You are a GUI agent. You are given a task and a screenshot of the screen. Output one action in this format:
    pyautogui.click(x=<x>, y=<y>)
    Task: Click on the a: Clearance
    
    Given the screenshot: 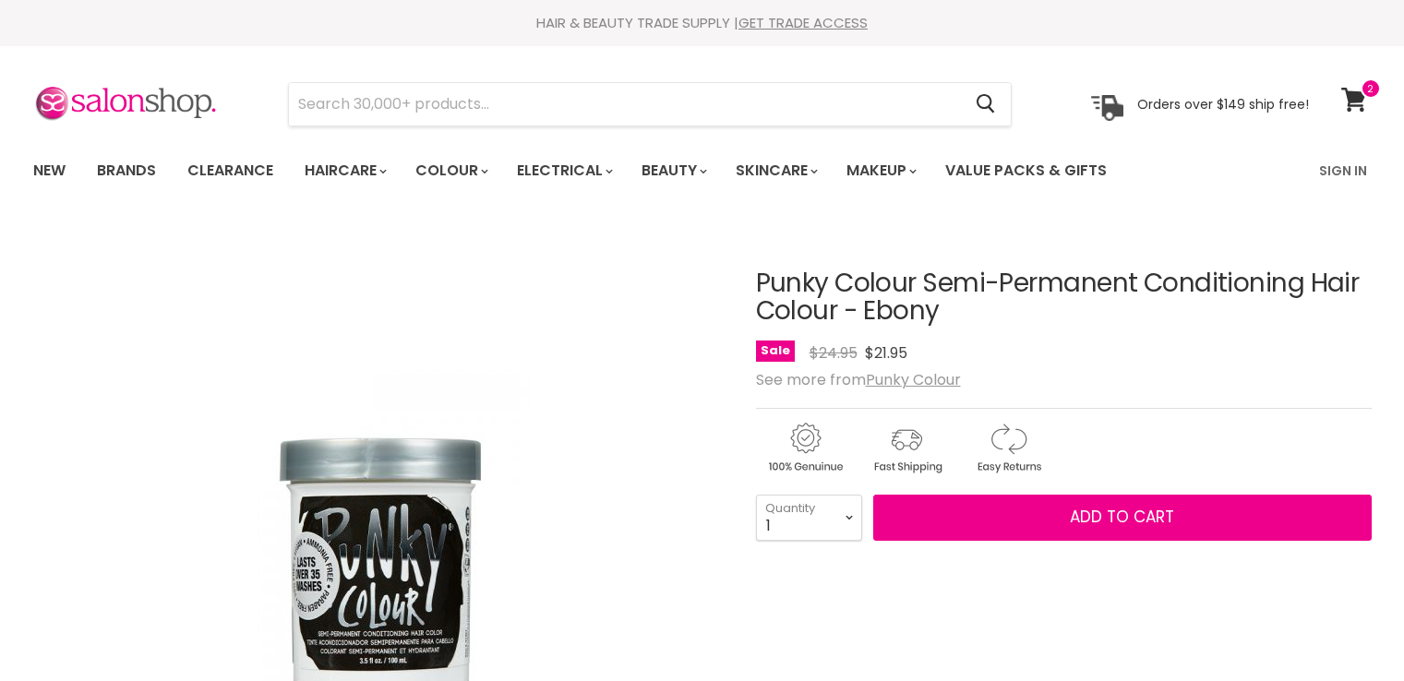 What is the action you would take?
    pyautogui.click(x=230, y=171)
    